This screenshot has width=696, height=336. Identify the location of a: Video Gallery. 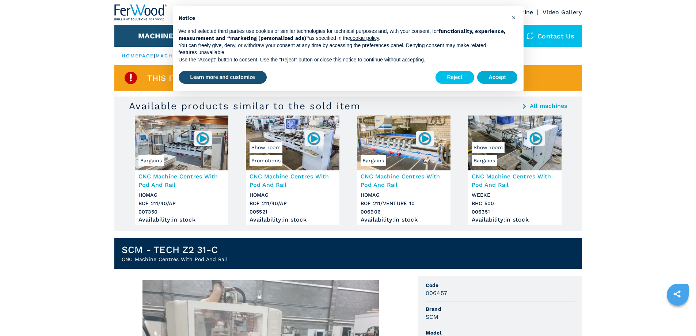
(562, 12).